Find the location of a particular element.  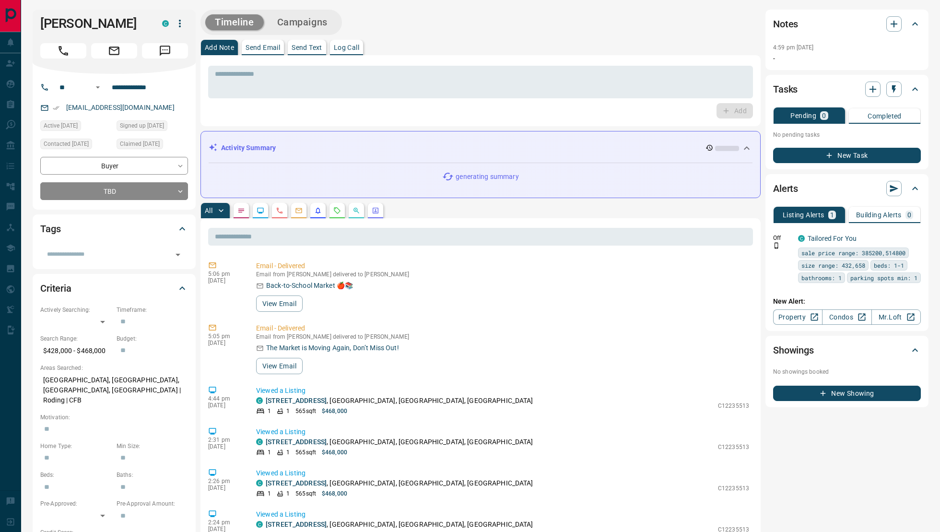

p: Search Range: is located at coordinates (76, 339).